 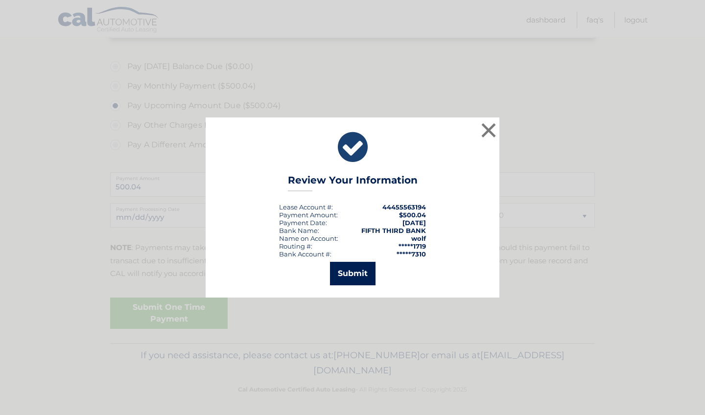 I want to click on strong: wolf, so click(x=419, y=239).